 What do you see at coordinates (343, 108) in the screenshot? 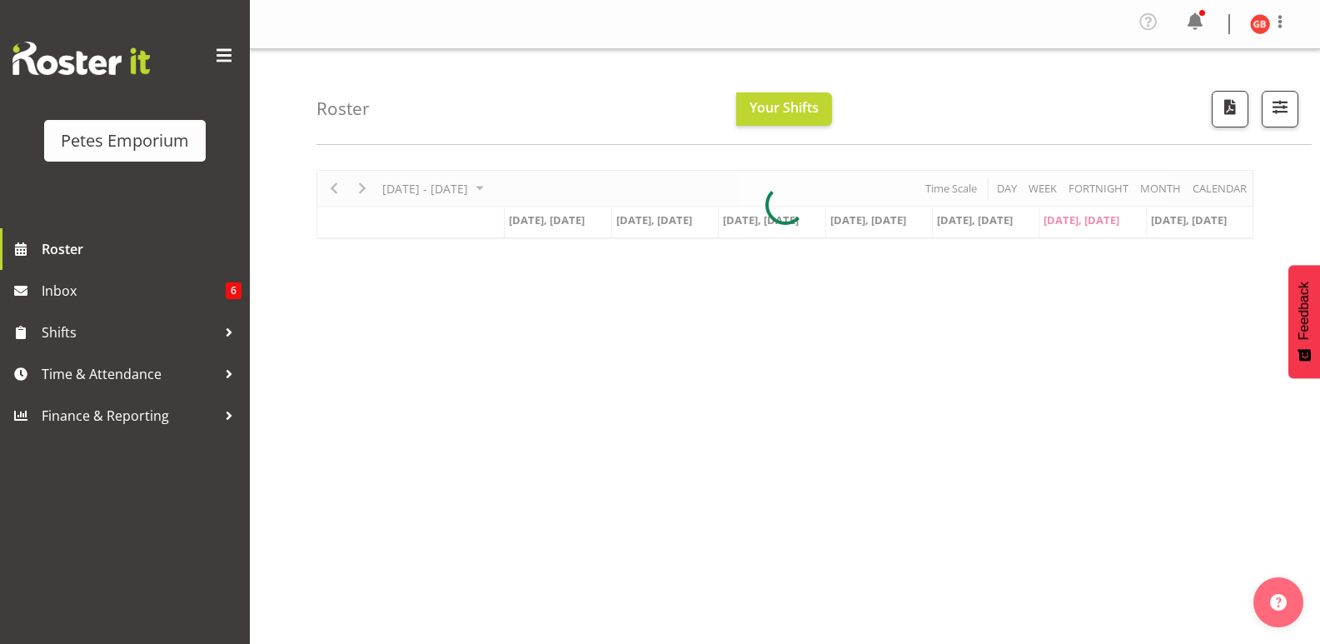
I see `h4: Roster` at bounding box center [343, 108].